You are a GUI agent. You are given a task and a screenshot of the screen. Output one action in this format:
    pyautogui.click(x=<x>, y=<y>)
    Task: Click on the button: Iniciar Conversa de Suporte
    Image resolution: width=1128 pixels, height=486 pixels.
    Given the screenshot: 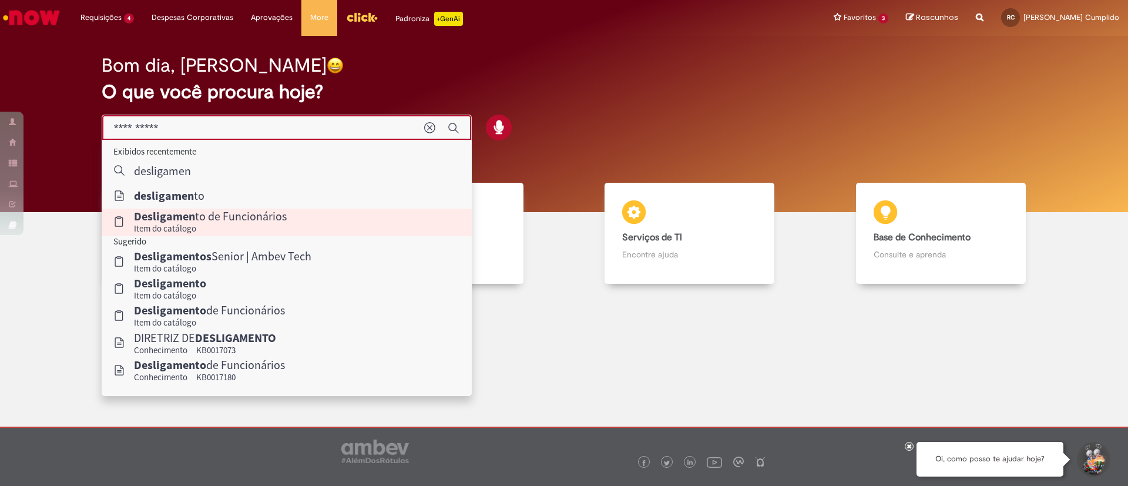 What is the action you would take?
    pyautogui.click(x=1093, y=460)
    